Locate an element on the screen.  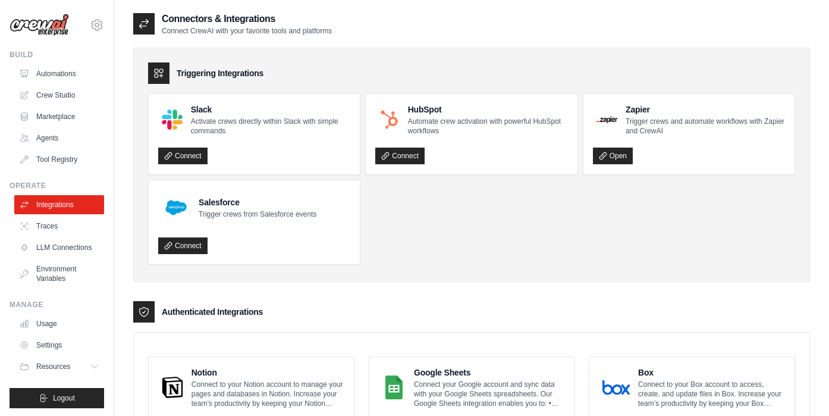
h4: Salesforce is located at coordinates (258, 202).